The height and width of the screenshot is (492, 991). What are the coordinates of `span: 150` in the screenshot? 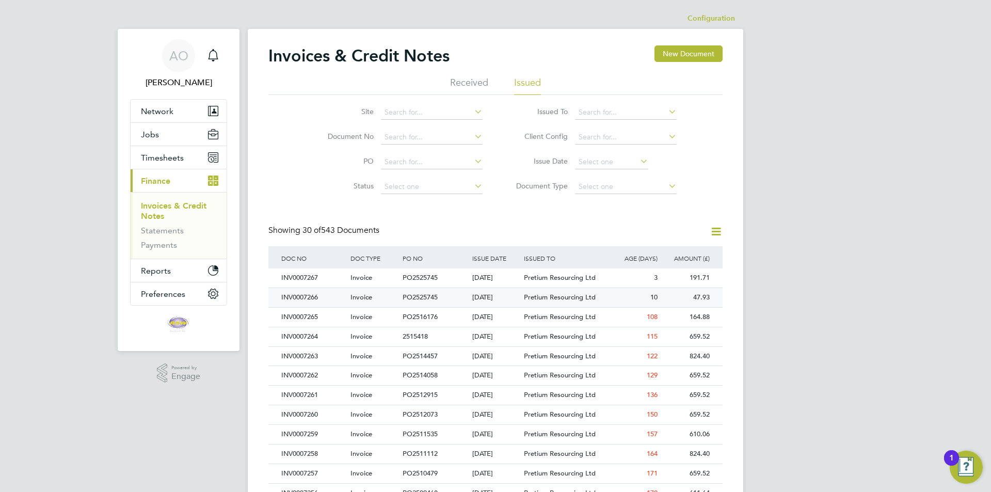 It's located at (652, 414).